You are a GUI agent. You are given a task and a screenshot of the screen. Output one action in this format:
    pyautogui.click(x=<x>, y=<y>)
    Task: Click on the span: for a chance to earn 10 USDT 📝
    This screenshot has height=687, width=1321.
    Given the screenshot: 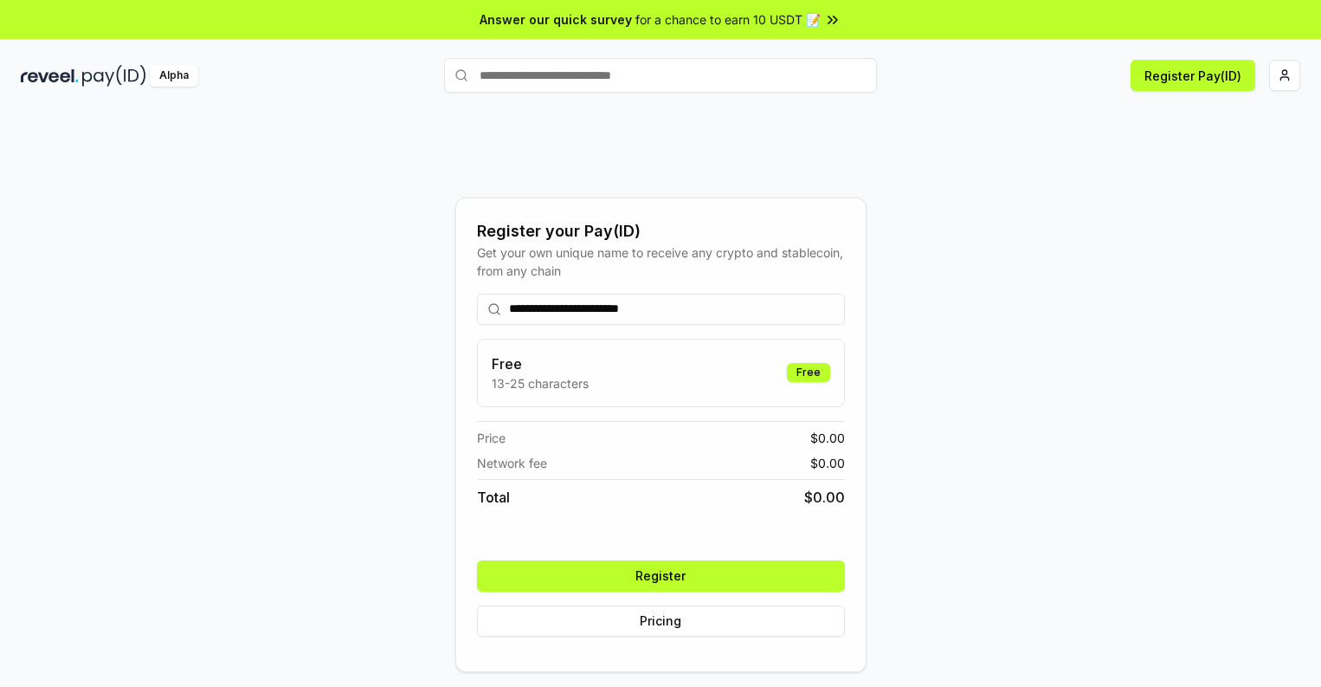 What is the action you would take?
    pyautogui.click(x=728, y=19)
    